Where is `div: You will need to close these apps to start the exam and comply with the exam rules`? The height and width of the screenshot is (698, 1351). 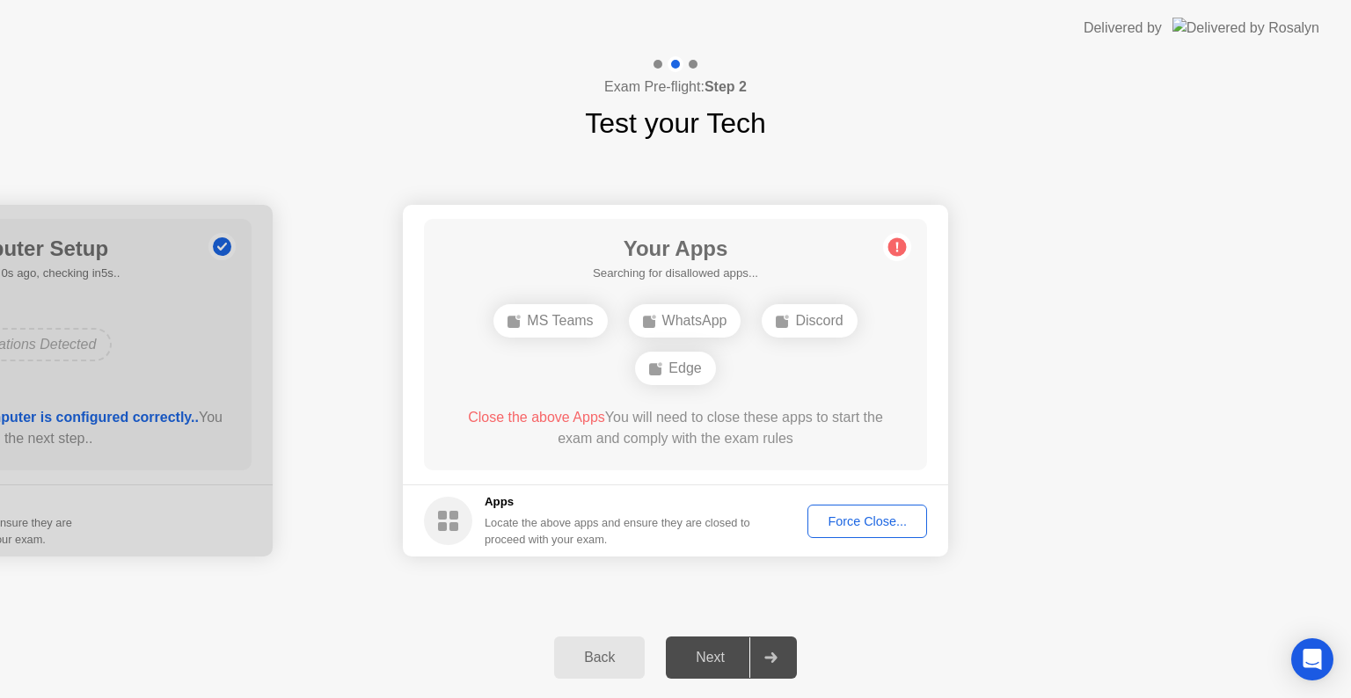
div: You will need to close these apps to start the exam and comply with the exam rules is located at coordinates (676, 428).